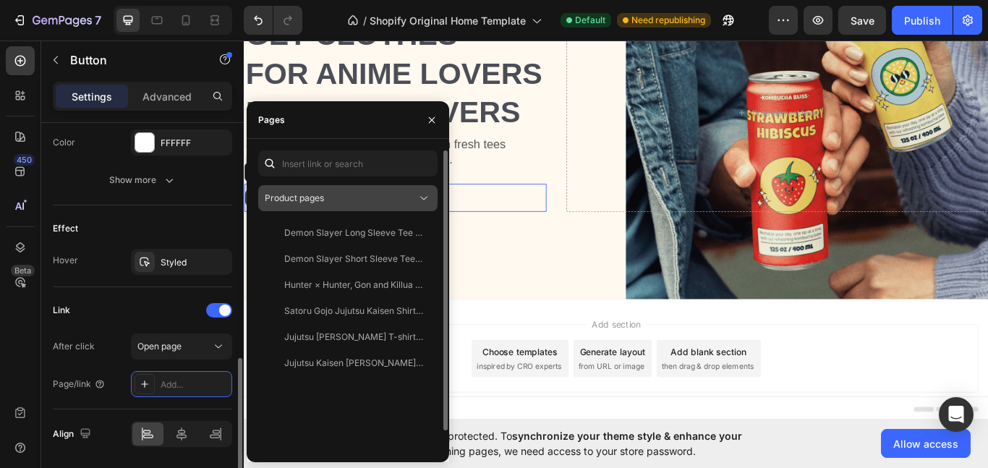 The height and width of the screenshot is (468, 988). What do you see at coordinates (922, 20) in the screenshot?
I see `div: Publish` at bounding box center [922, 20].